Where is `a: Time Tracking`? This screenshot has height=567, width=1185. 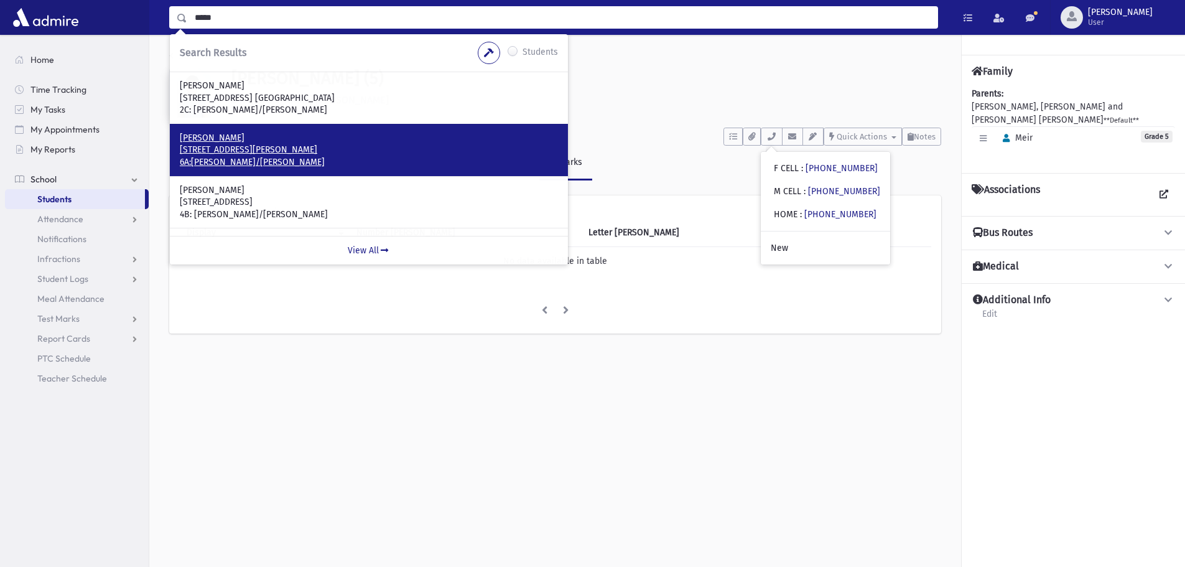 a: Time Tracking is located at coordinates (77, 90).